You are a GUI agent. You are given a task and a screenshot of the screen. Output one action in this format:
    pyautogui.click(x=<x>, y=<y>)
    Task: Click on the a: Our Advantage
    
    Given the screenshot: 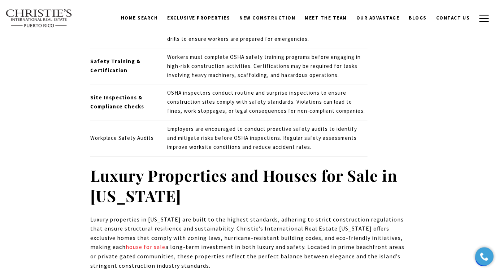 What is the action you would take?
    pyautogui.click(x=378, y=18)
    